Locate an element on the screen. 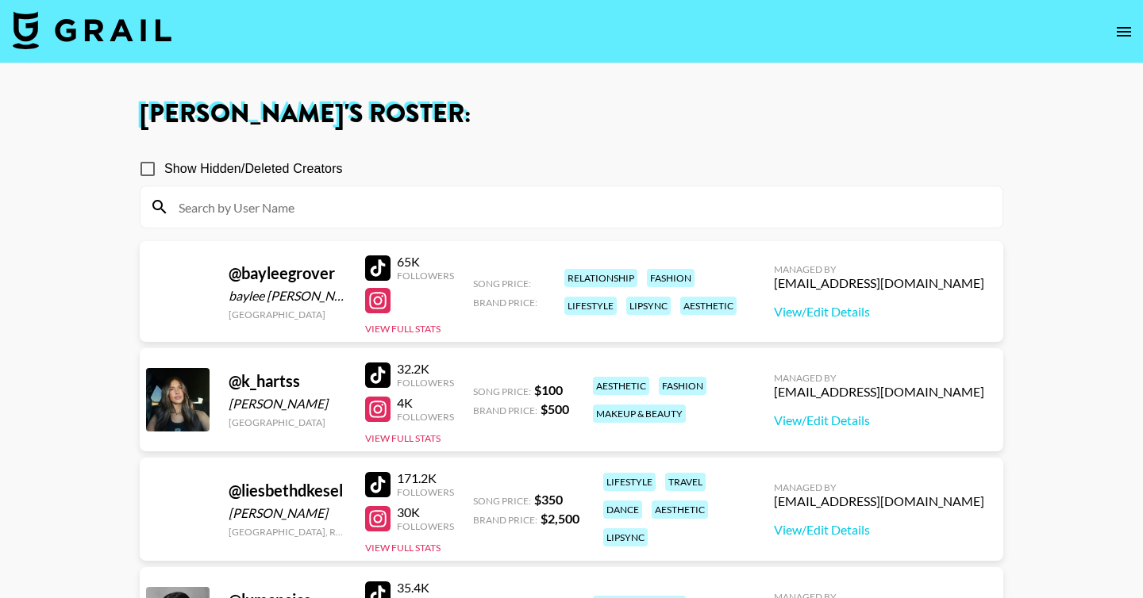 Image resolution: width=1143 pixels, height=598 pixels. div: 32.2K is located at coordinates (425, 369).